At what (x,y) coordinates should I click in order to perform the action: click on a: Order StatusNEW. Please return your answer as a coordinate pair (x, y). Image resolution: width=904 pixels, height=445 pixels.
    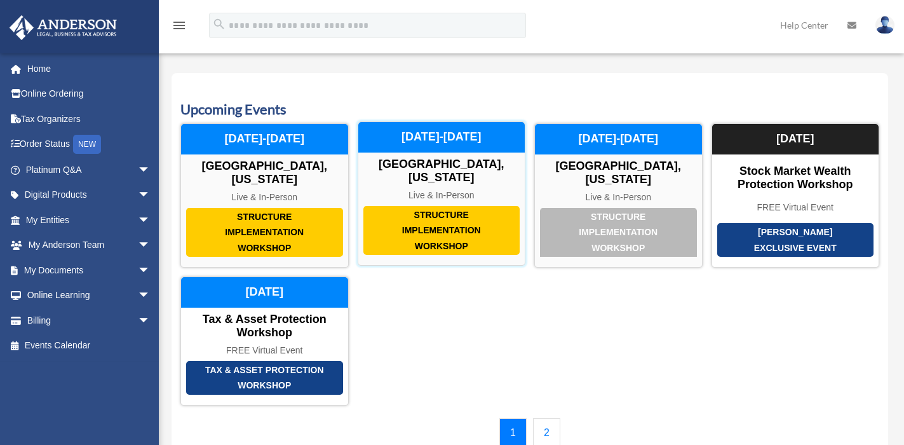
    Looking at the image, I should click on (89, 144).